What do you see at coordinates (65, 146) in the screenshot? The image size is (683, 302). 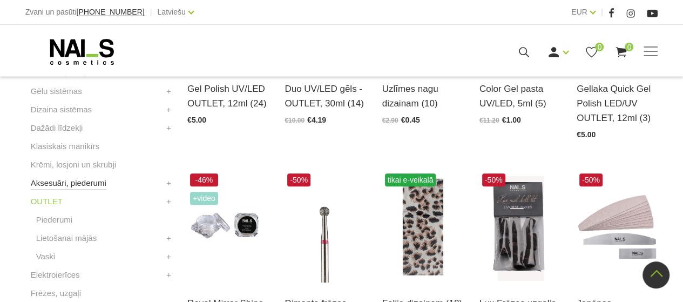 I see `a: Klasiskais manikīrs` at bounding box center [65, 146].